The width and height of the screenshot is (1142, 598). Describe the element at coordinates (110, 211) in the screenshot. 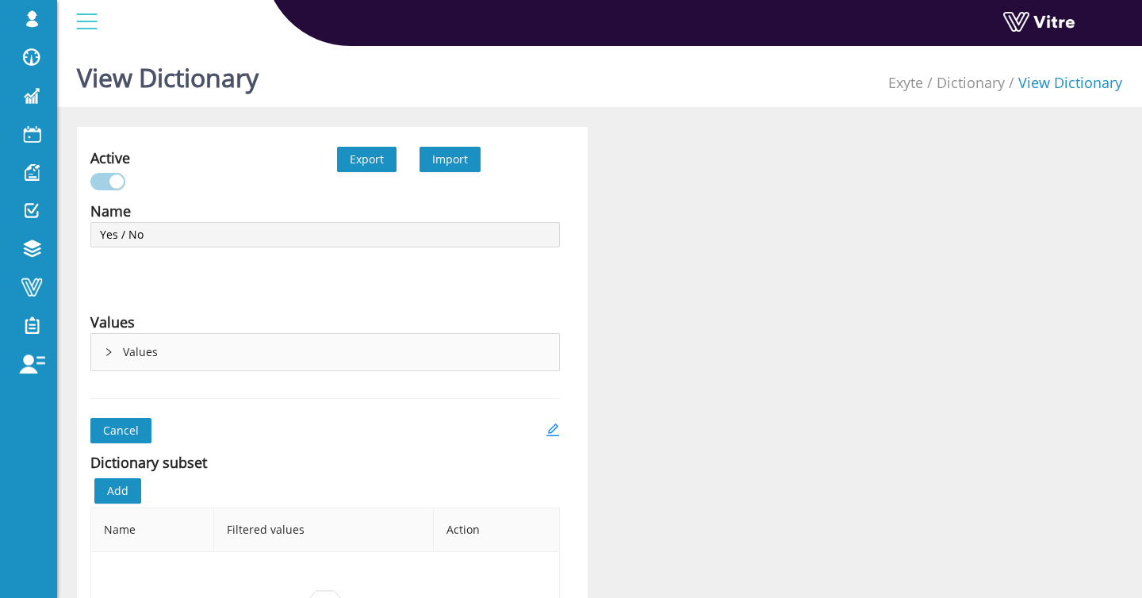

I see `div: Name` at that location.